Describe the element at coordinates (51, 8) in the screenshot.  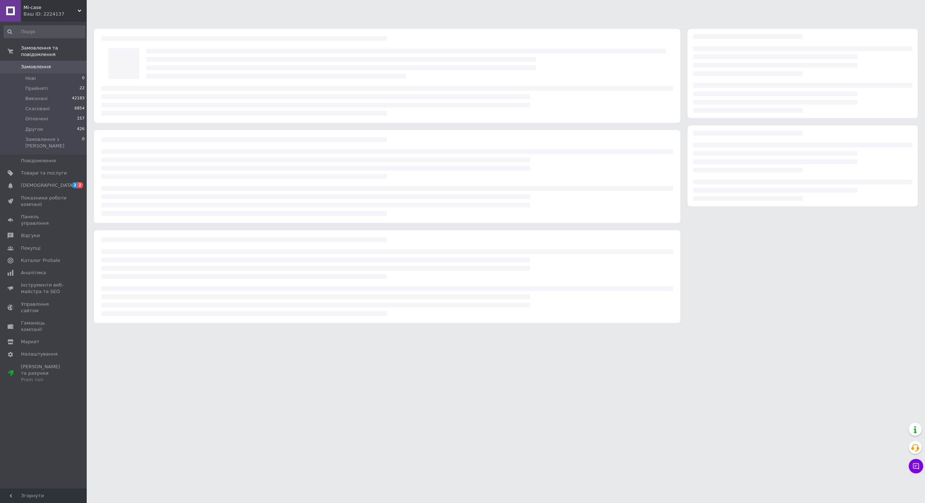
I see `span: Mi-case` at that location.